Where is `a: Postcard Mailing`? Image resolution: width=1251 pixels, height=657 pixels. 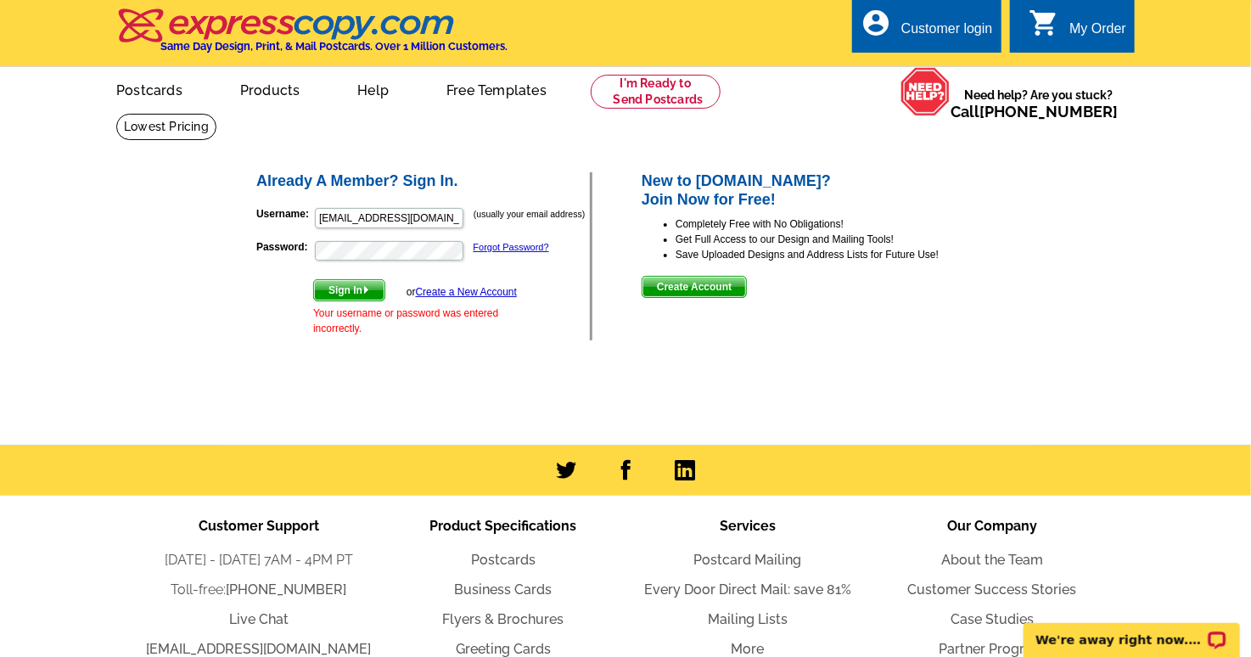
a: Postcard Mailing is located at coordinates (748, 559).